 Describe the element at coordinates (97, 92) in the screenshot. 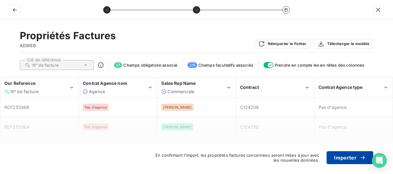

I see `span: Agence` at that location.